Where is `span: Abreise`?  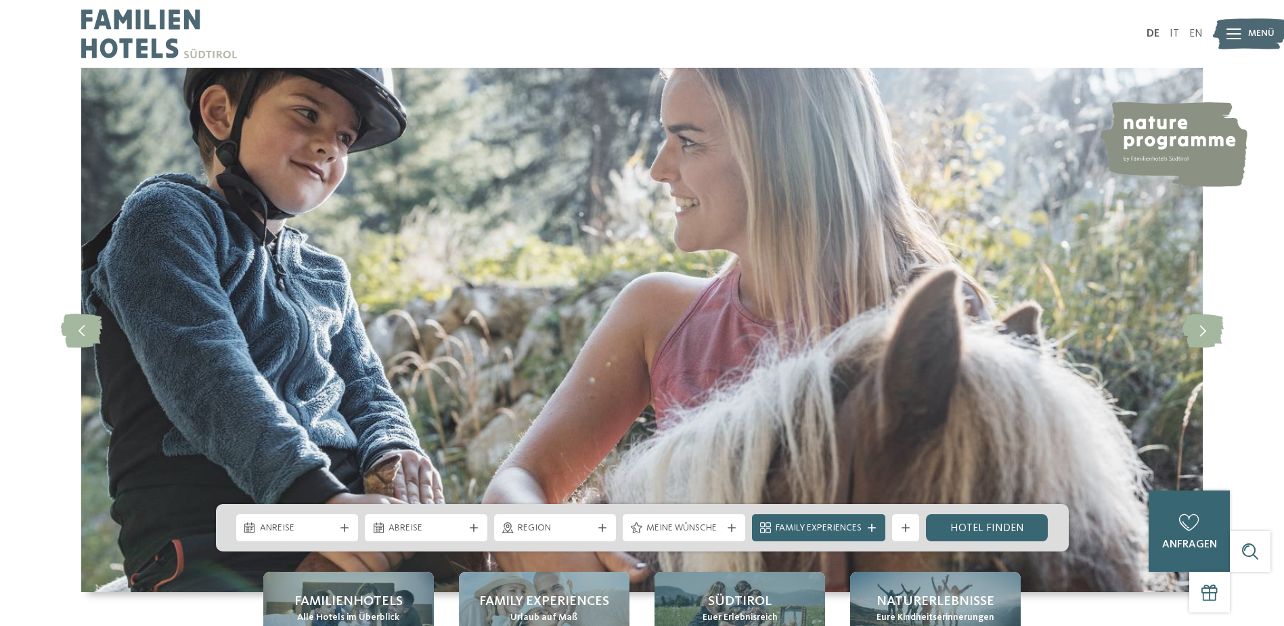 span: Abreise is located at coordinates (426, 528).